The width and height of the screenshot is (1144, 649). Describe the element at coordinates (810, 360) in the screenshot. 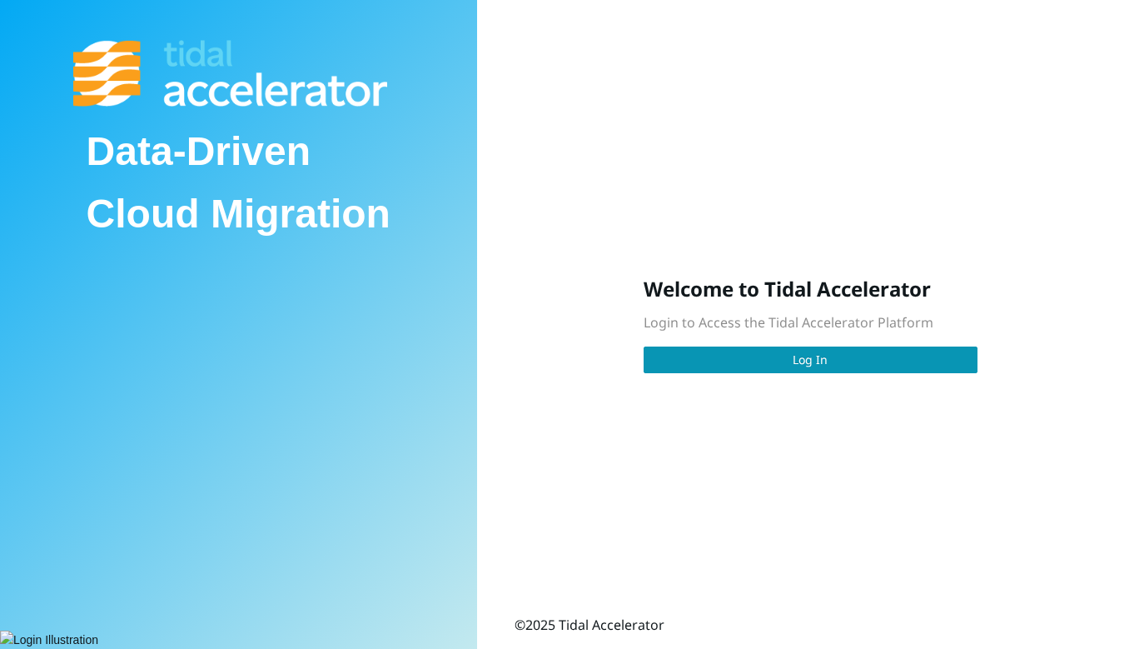

I see `button: Log In` at that location.